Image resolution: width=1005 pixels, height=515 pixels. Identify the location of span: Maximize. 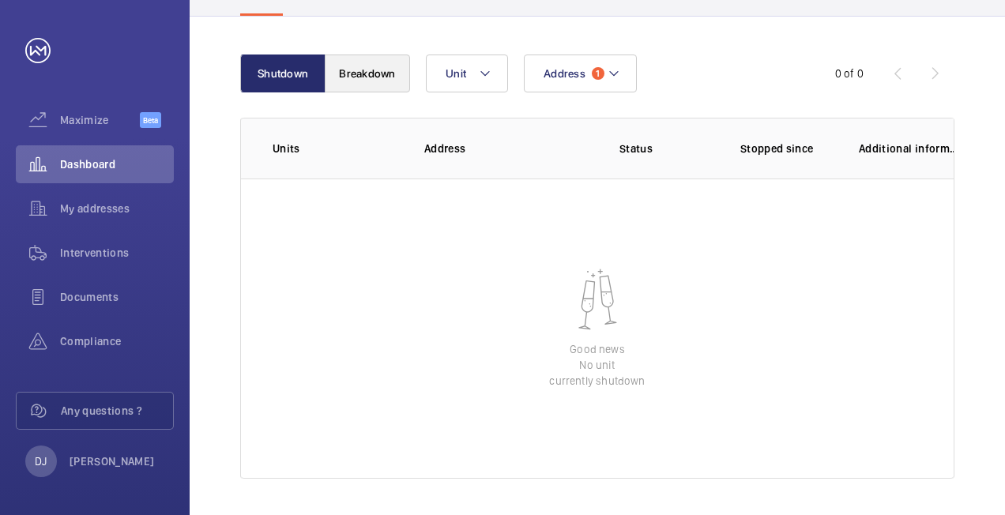
(100, 120).